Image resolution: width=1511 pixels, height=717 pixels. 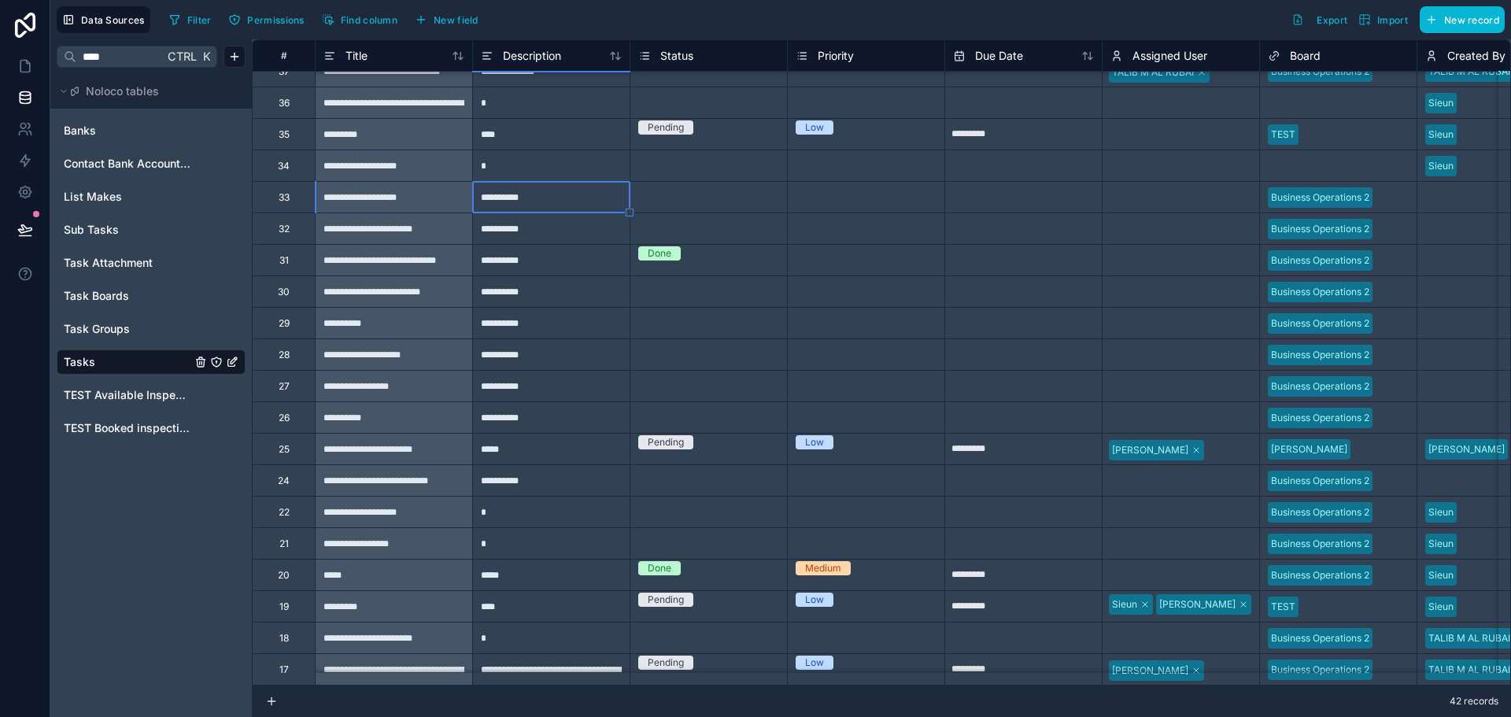 I want to click on span: Task Boards, so click(x=96, y=296).